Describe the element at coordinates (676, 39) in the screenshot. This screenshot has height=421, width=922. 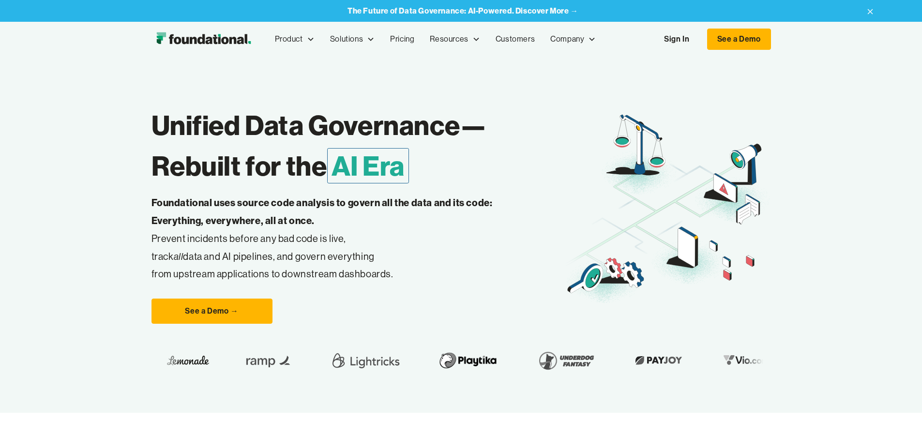
I see `a: Sign In` at that location.